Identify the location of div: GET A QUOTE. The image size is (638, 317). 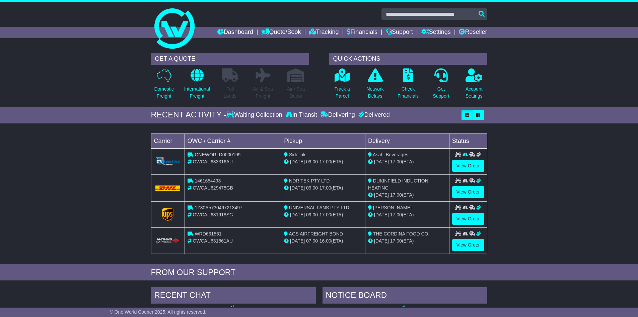
(230, 59).